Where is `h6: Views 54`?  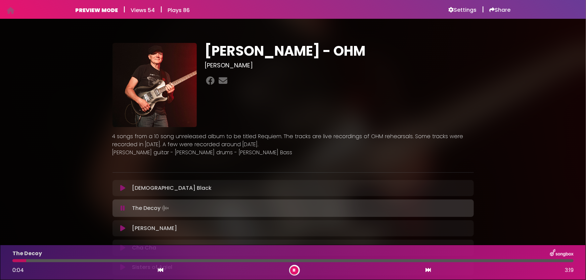
h6: Views 54 is located at coordinates (143, 10).